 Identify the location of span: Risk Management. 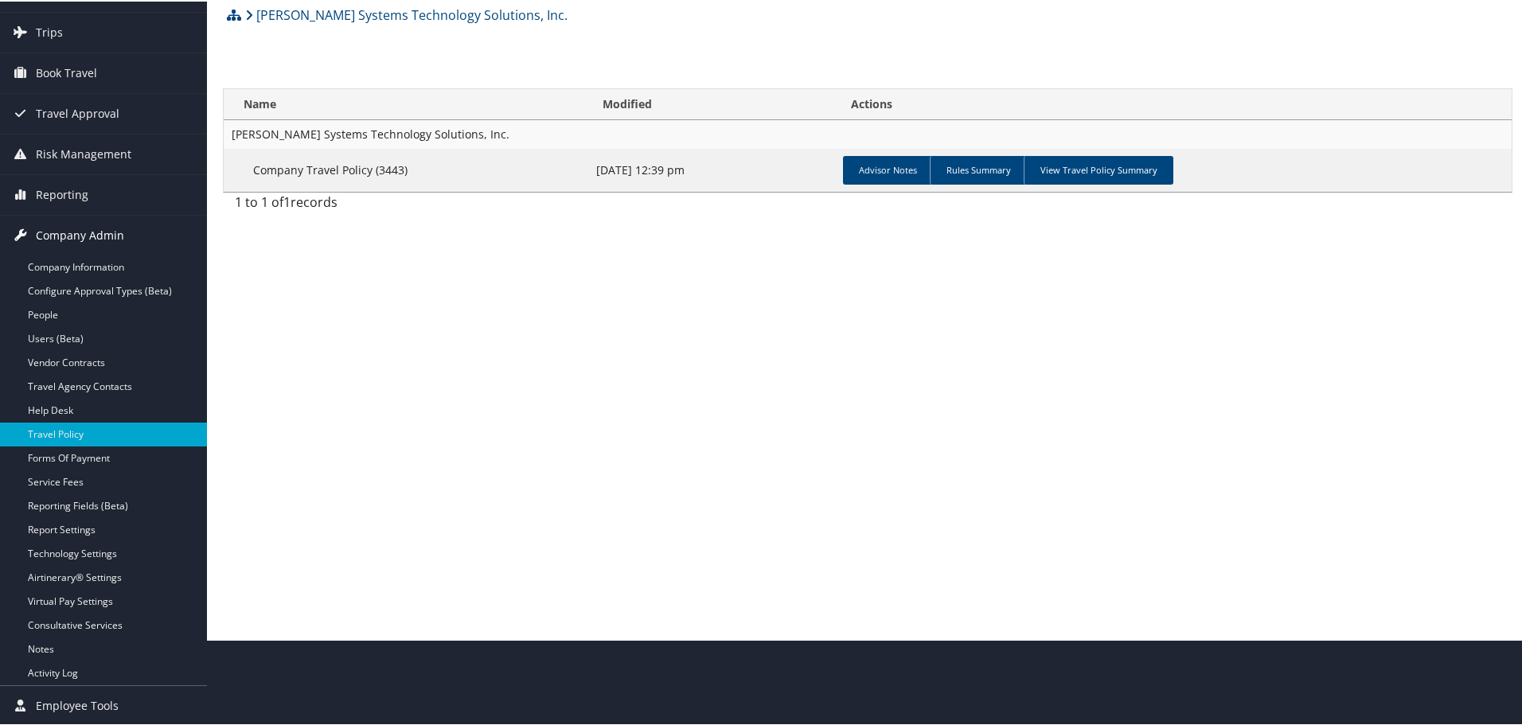
(84, 153).